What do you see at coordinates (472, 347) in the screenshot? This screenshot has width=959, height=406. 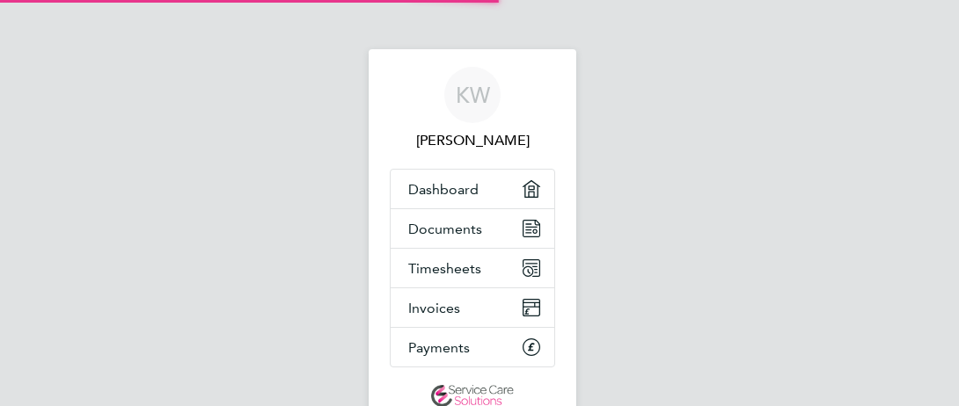 I see `a: Payments` at bounding box center [472, 347].